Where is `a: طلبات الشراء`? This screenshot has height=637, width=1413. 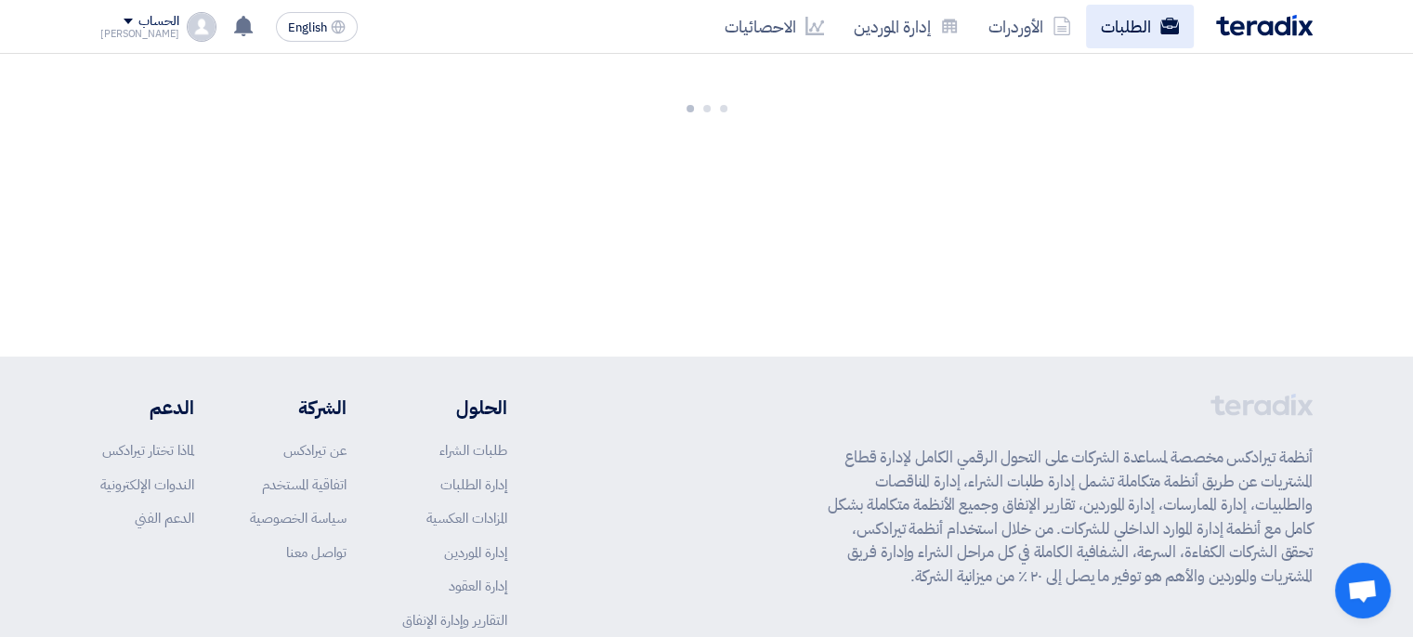
a: طلبات الشراء is located at coordinates (473, 451).